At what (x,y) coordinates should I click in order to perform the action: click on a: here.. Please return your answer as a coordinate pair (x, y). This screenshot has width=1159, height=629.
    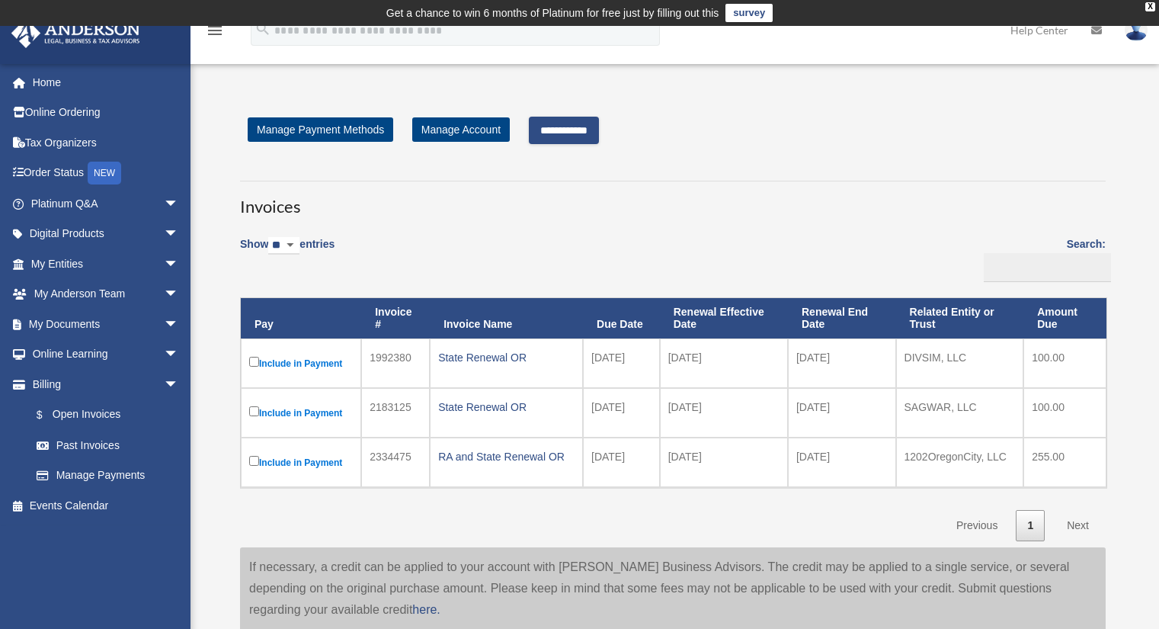
    Looking at the image, I should click on (426, 609).